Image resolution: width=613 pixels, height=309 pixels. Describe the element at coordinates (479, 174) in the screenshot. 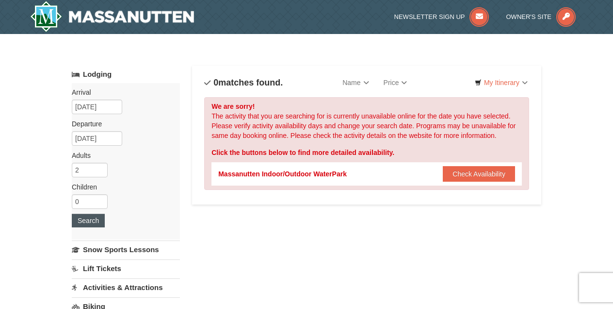

I see `button: Check Availability` at that location.